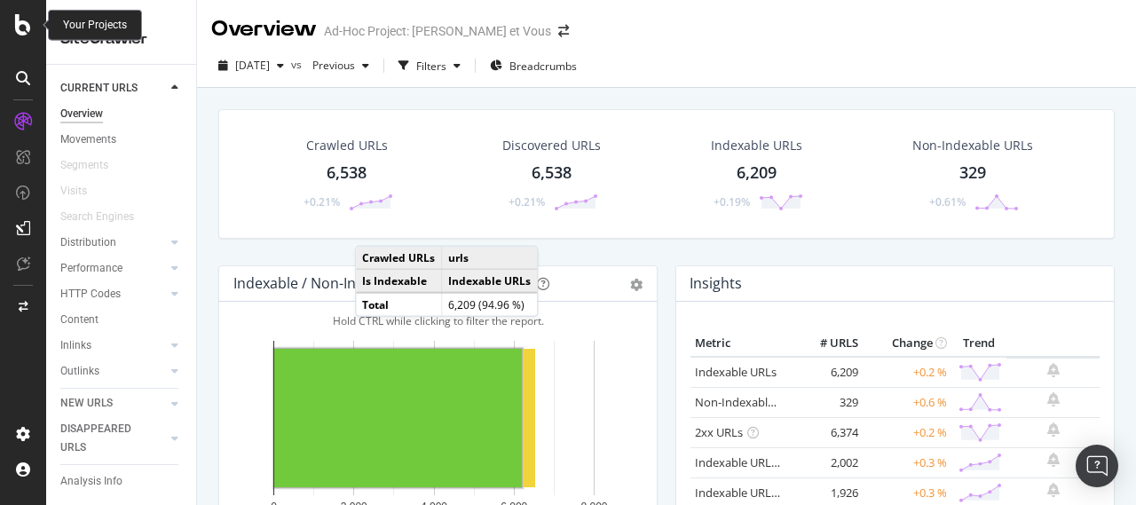  Describe the element at coordinates (106, 217) in the screenshot. I see `a: Search Engines` at that location.